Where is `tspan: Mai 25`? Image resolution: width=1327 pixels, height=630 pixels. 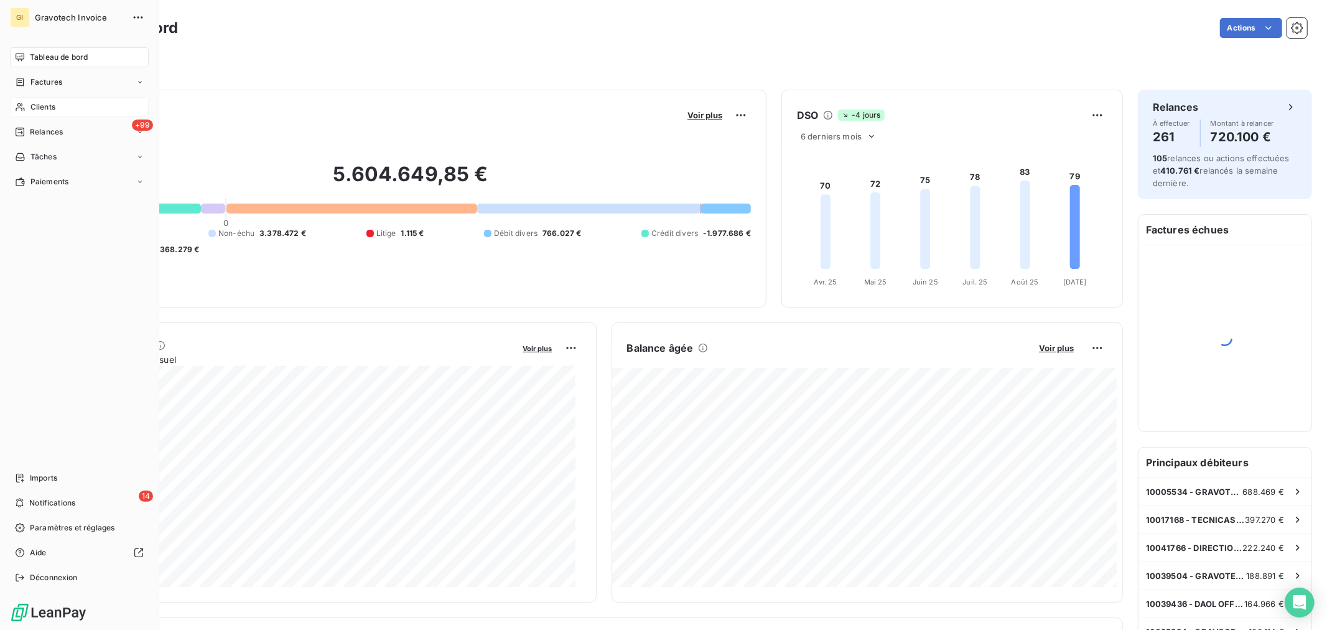 tspan: Mai 25 is located at coordinates (876, 282).